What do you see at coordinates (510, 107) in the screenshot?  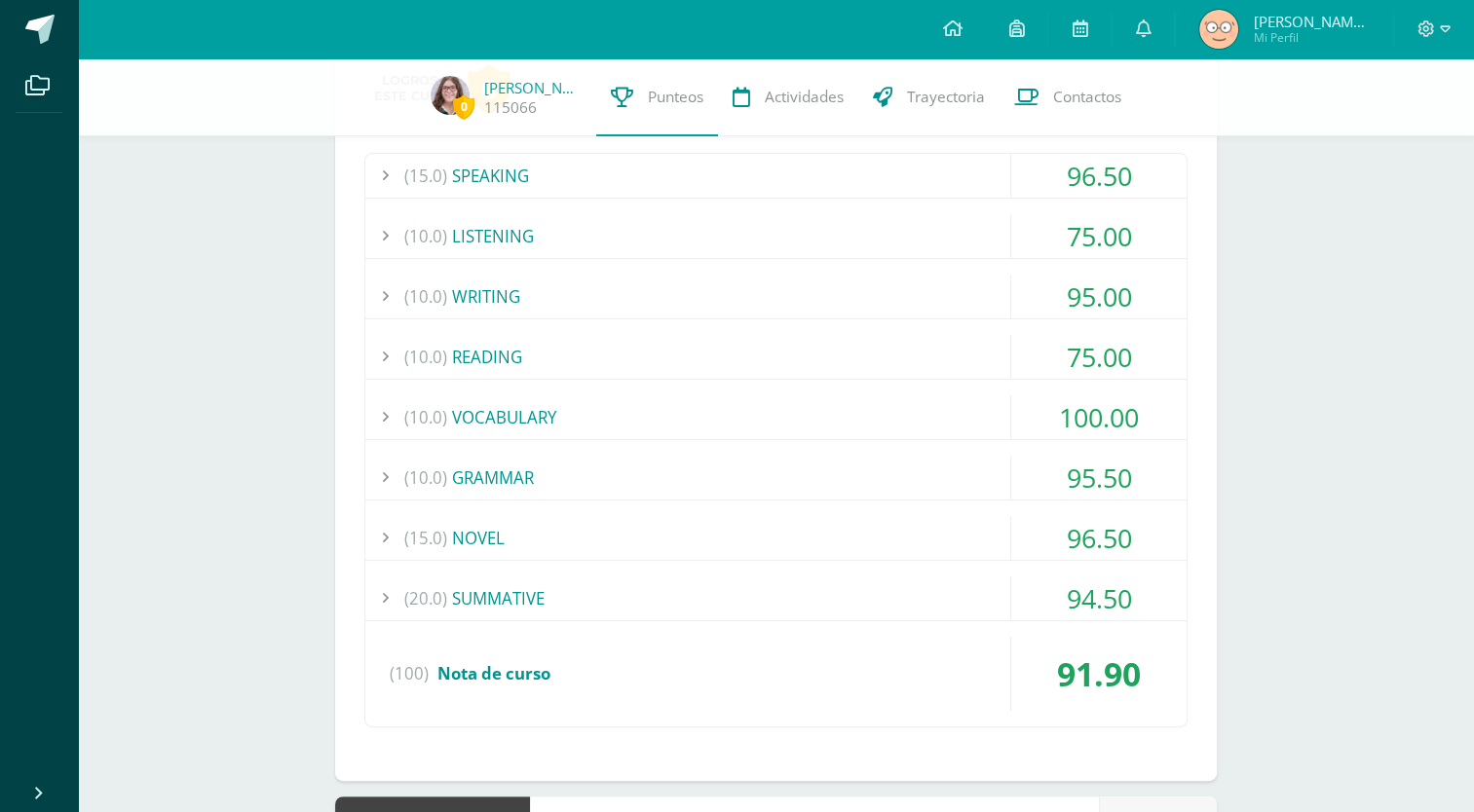 I see `a: 115066` at bounding box center [510, 107].